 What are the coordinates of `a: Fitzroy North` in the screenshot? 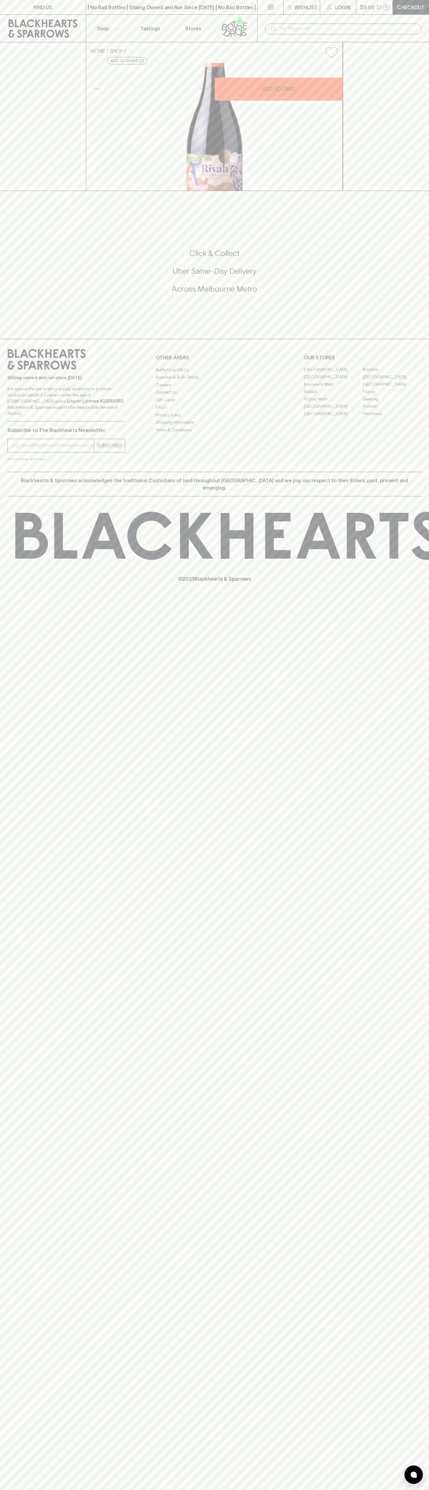 It's located at (333, 399).